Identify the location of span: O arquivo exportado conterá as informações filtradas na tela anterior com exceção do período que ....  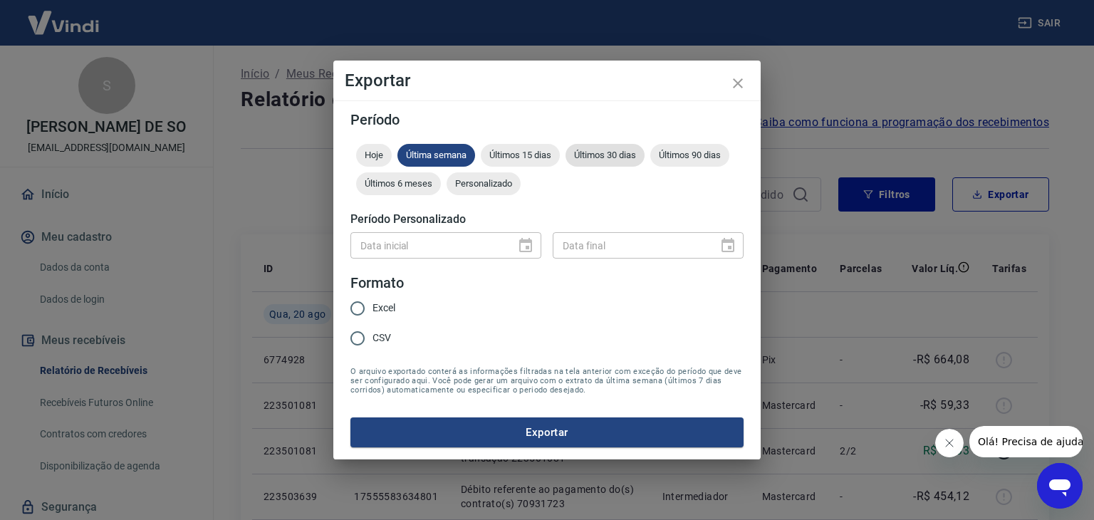
(547, 380).